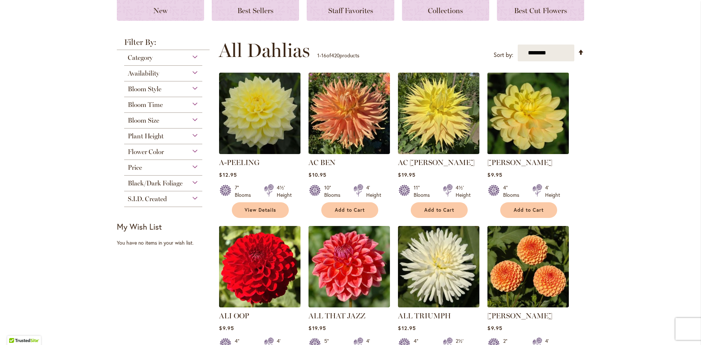  I want to click on span: Bloom Size, so click(143, 120).